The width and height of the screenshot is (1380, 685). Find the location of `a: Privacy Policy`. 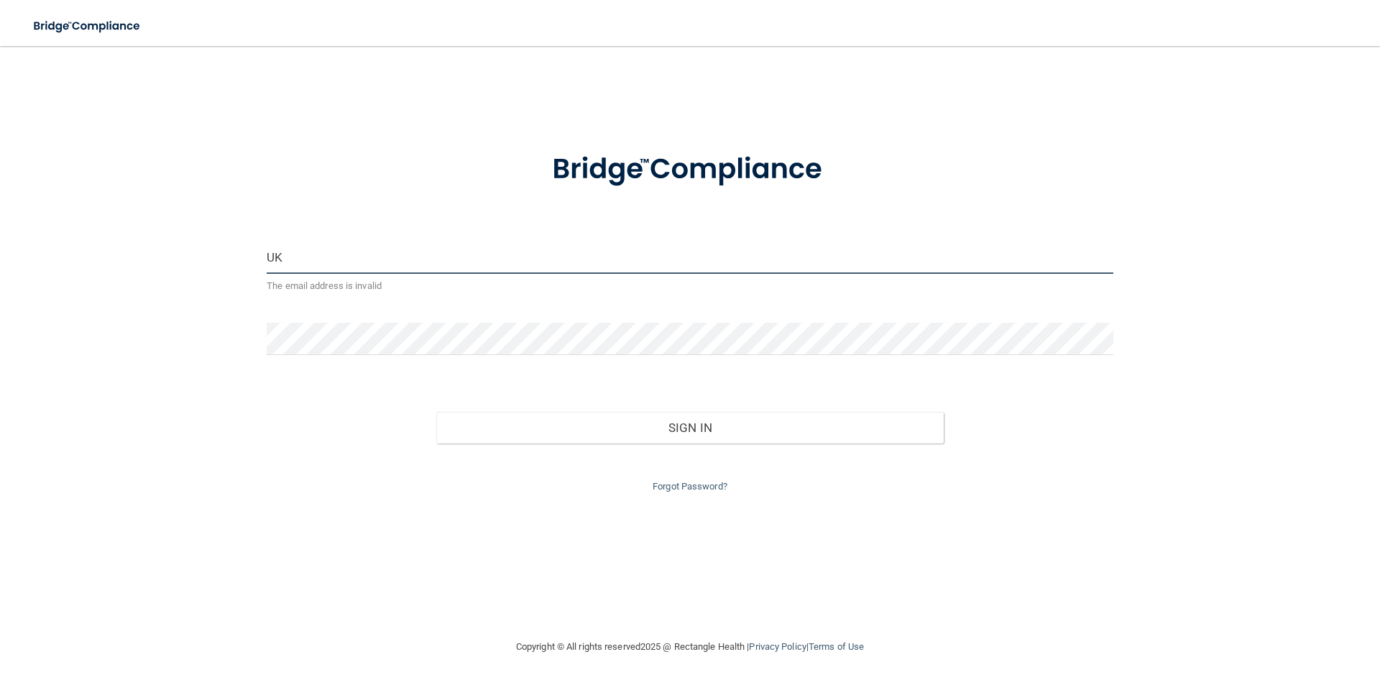

a: Privacy Policy is located at coordinates (777, 646).